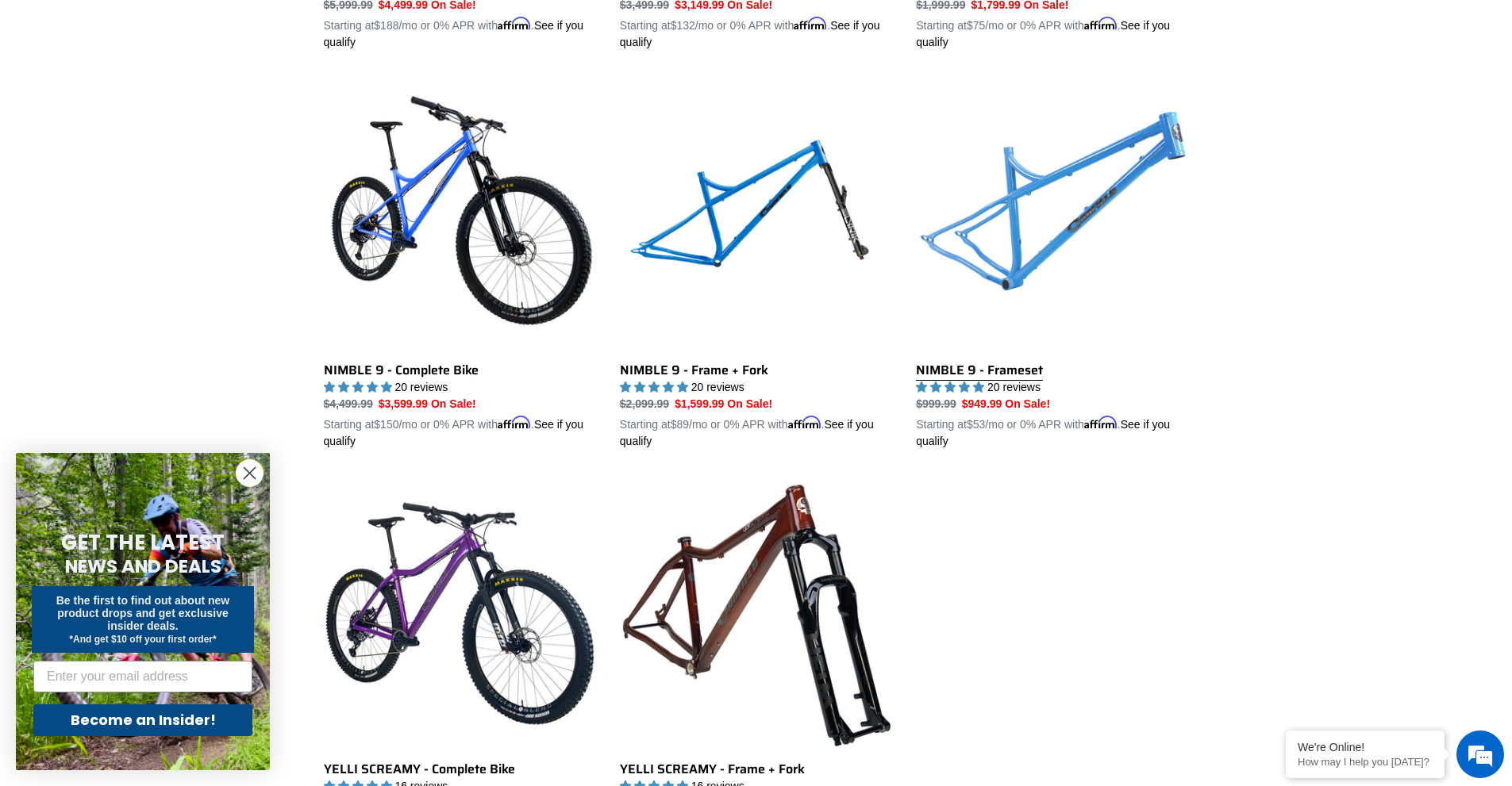 This screenshot has height=786, width=1512. I want to click on span: We're online!, so click(156, 281).